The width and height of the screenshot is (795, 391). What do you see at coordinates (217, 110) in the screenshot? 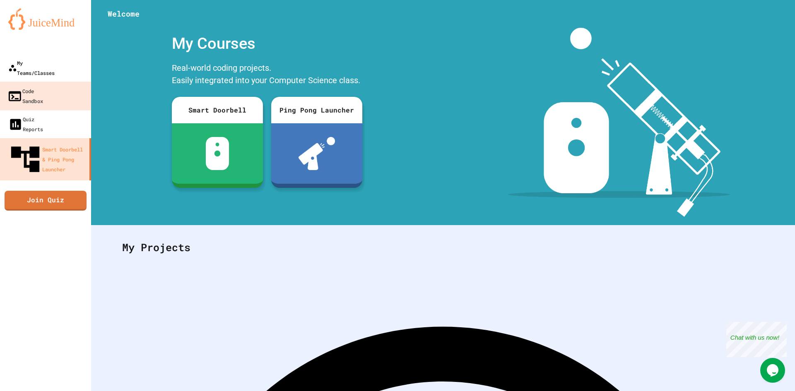
I see `div: Smart Doorbell` at bounding box center [217, 110].